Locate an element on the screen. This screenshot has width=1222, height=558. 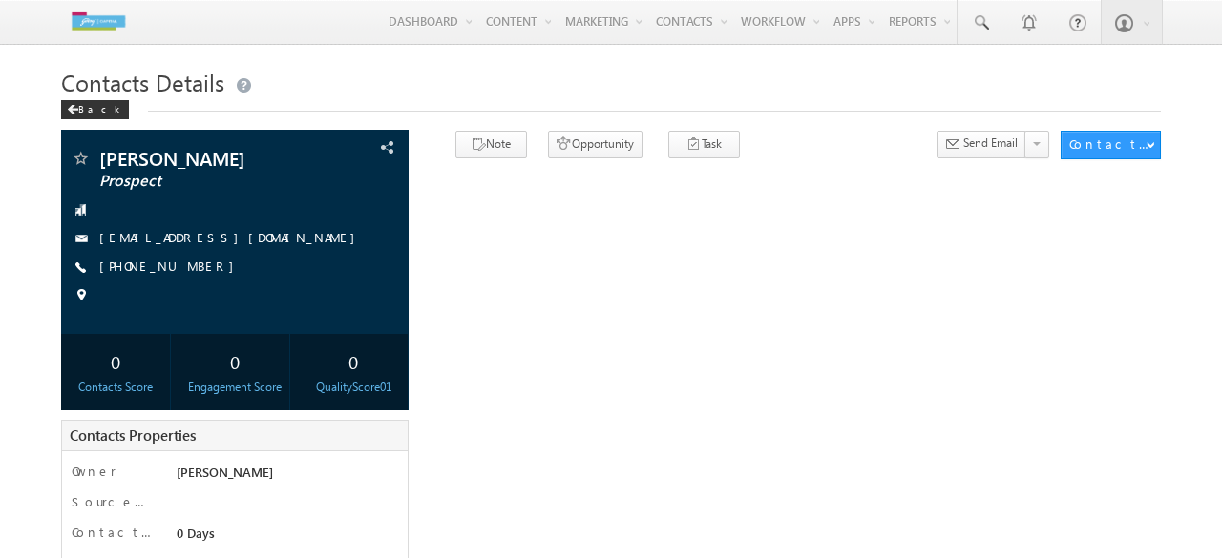
a: Back is located at coordinates (99, 107).